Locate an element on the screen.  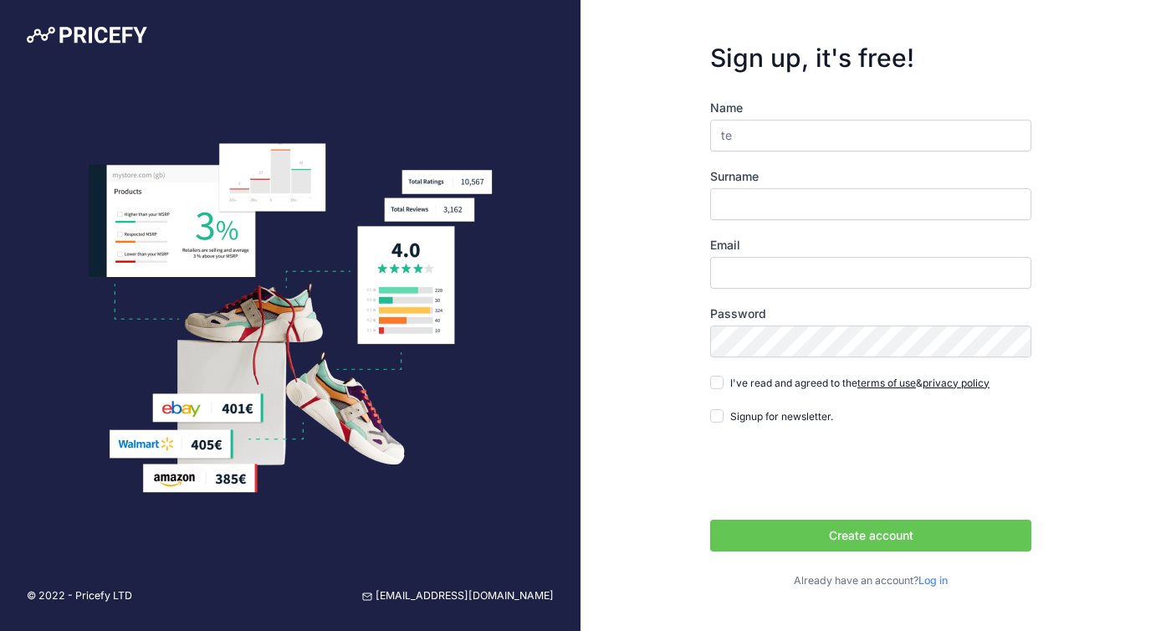
label: Email is located at coordinates (871, 245).